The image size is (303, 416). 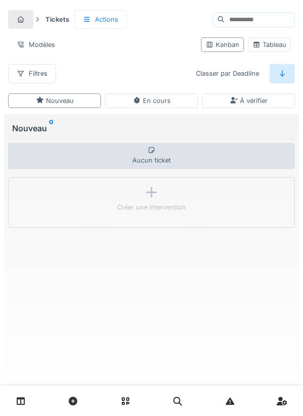 What do you see at coordinates (222, 44) in the screenshot?
I see `div: Kanban` at bounding box center [222, 44].